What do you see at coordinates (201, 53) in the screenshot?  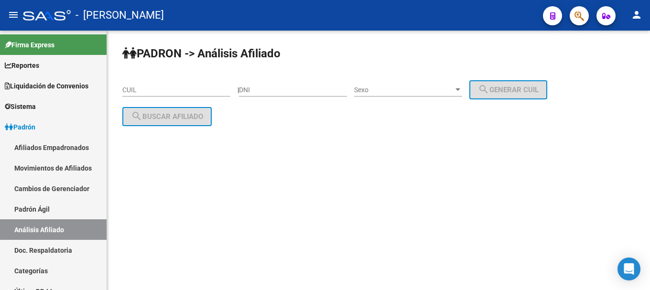 I see `strong: PADRON -> Análisis Afiliado` at bounding box center [201, 53].